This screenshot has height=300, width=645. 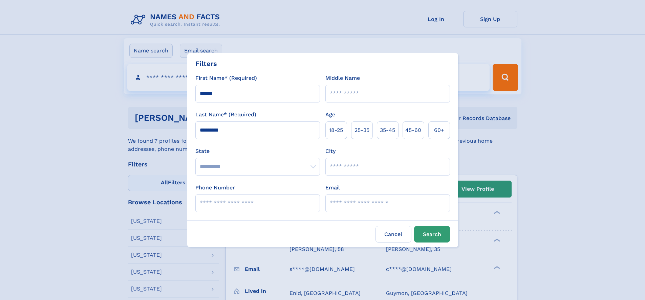 What do you see at coordinates (226, 78) in the screenshot?
I see `label: First Name* (Required)` at bounding box center [226, 78].